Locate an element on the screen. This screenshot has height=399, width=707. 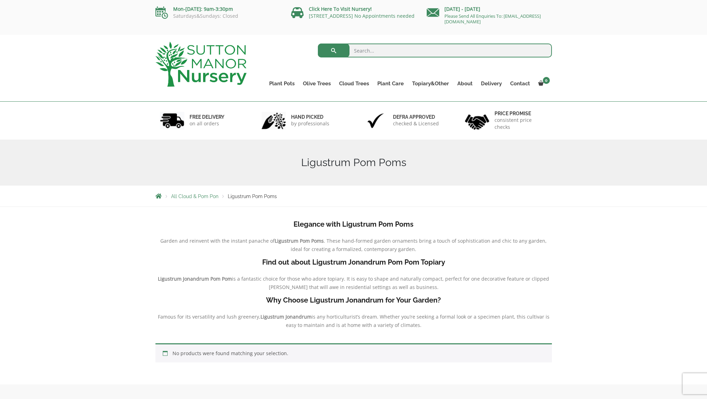
b: Ligustrum Pom Poms is located at coordinates (299, 240).